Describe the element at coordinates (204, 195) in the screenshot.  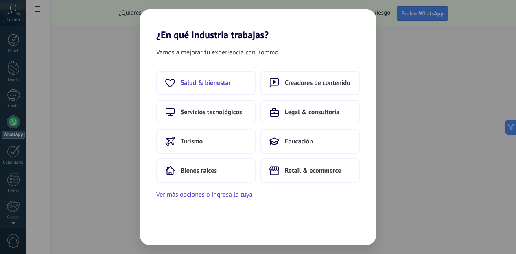
I see `button: Ver más opciones o ingresa la tuya` at that location.